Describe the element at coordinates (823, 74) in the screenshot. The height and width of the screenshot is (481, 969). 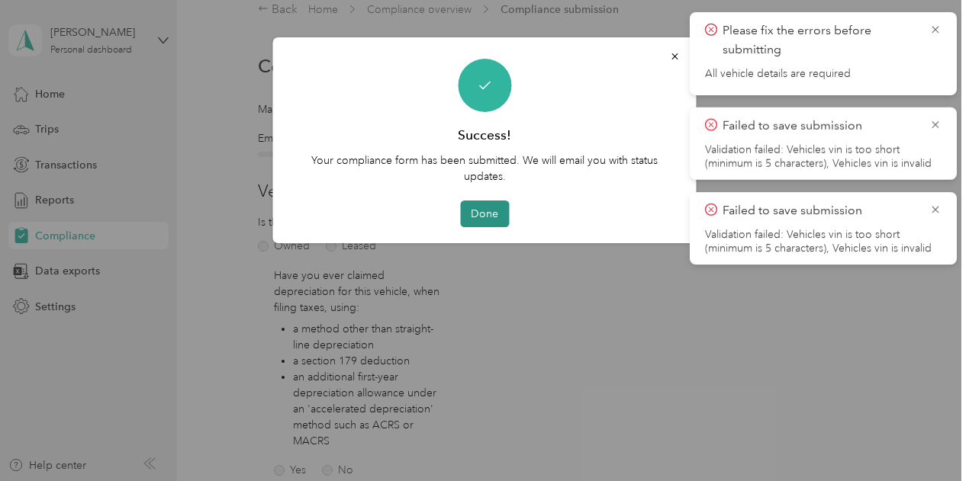
I see `span: All vehicle details are required` at that location.